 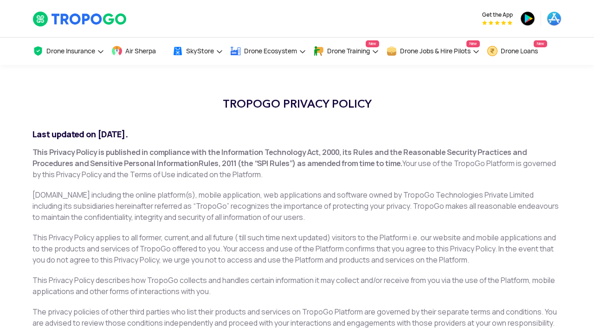 What do you see at coordinates (433, 51) in the screenshot?
I see `a: Drone Jobs & Hire PilotsNew` at bounding box center [433, 51].